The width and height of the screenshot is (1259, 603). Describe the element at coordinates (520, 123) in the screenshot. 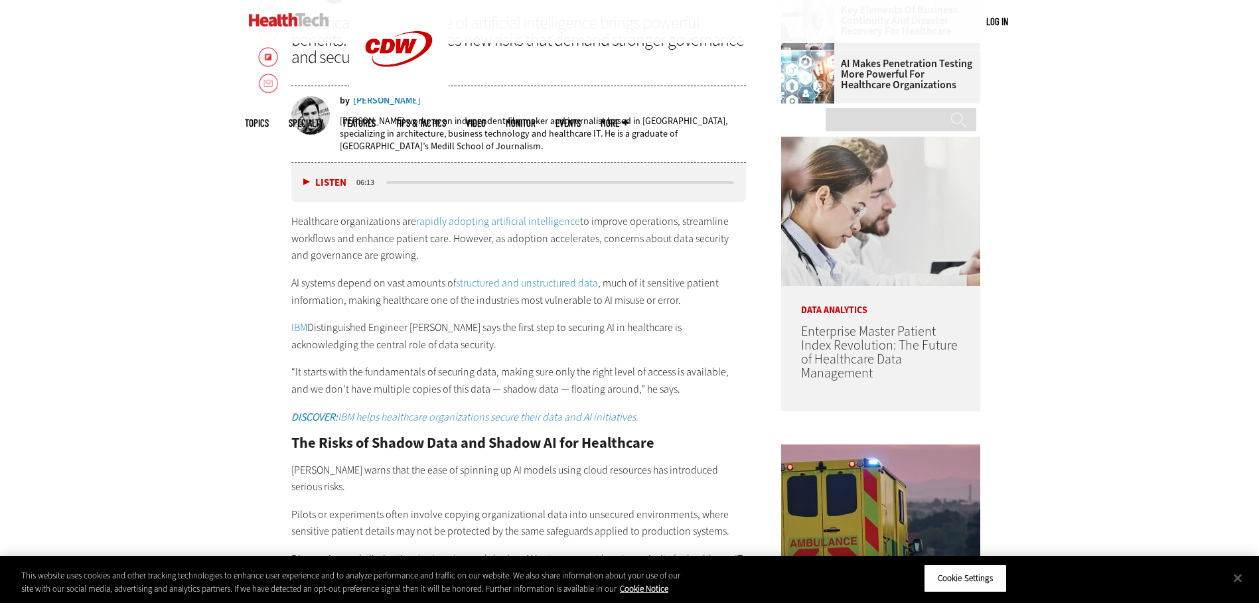

I see `a: MonITor` at that location.